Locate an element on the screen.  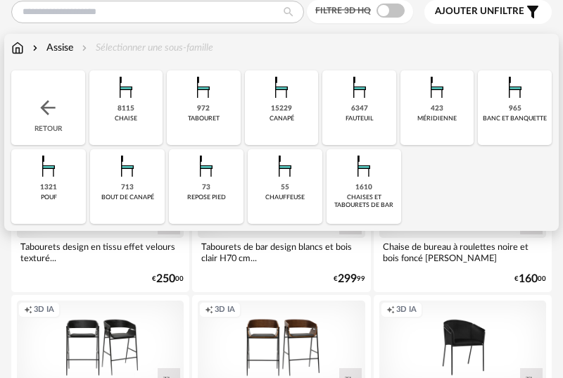
img: svg+xml;base64,PHN2ZyB3aWR0aD0iMjQiIGhlaWdodD0iMjQiIHZpZXdCb3g9IjAgMCAyNCAyNCIgZmlsbD0ibm9uZSIgeG... is located at coordinates (48, 108).